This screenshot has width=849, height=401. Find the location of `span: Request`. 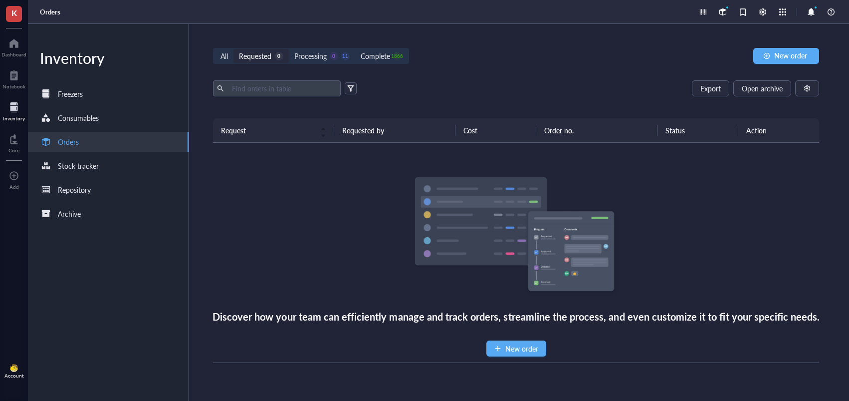

span: Request is located at coordinates (267, 130).